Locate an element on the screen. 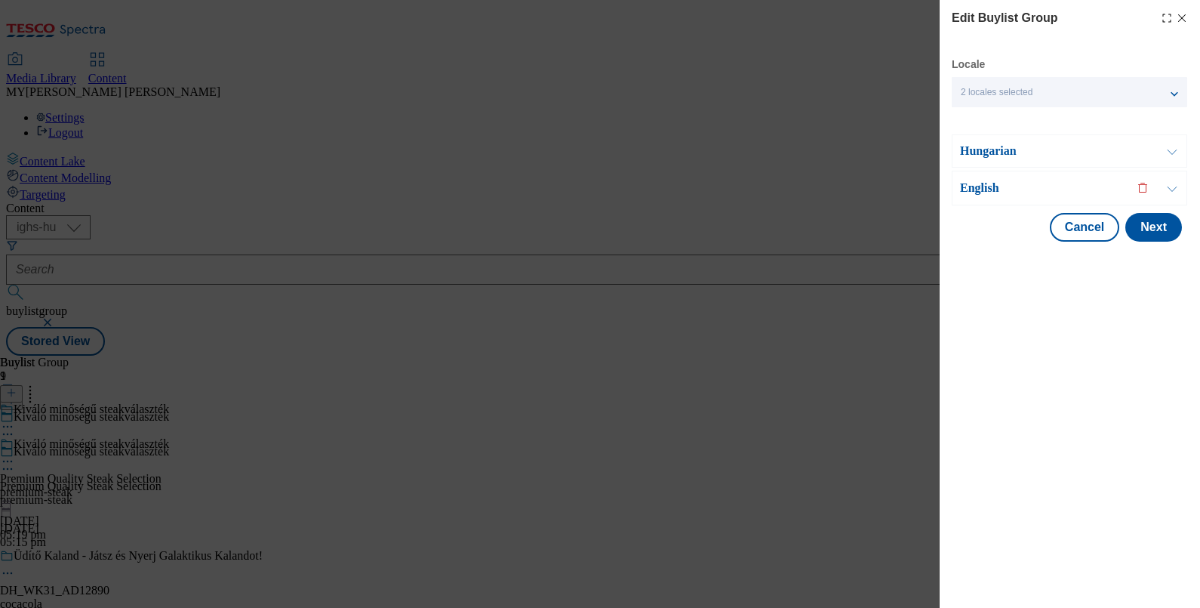 The image size is (1200, 608). span: 2 locales selected is located at coordinates (996, 92).